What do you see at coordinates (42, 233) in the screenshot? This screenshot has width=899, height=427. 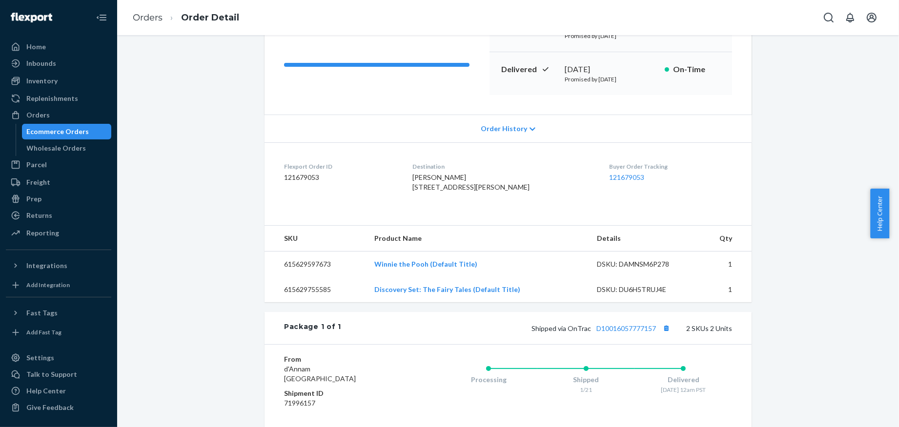 I see `div: Reporting` at bounding box center [42, 233].